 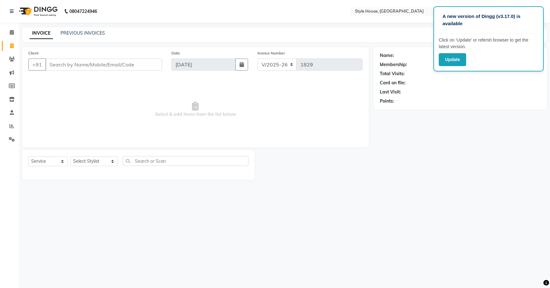 I want to click on input: Search by Name/Mobile/Email/Code, so click(x=104, y=65).